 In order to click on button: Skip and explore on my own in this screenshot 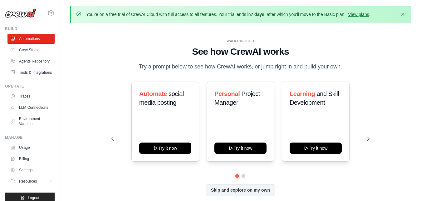, I will do `click(240, 190)`.